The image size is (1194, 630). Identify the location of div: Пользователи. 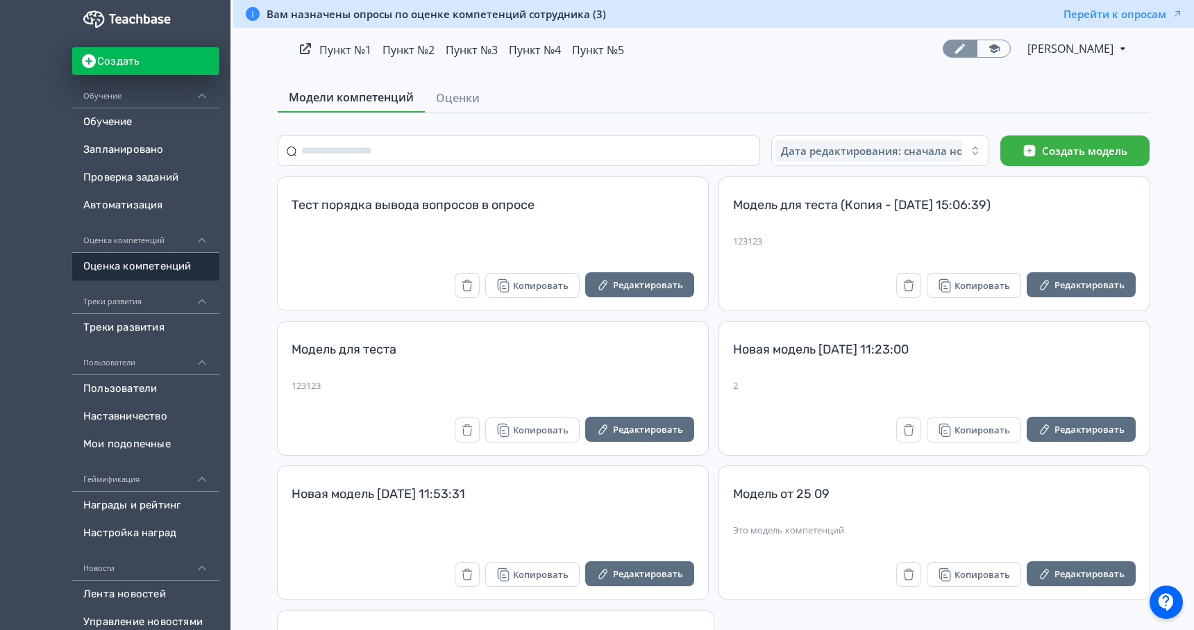
(146, 358).